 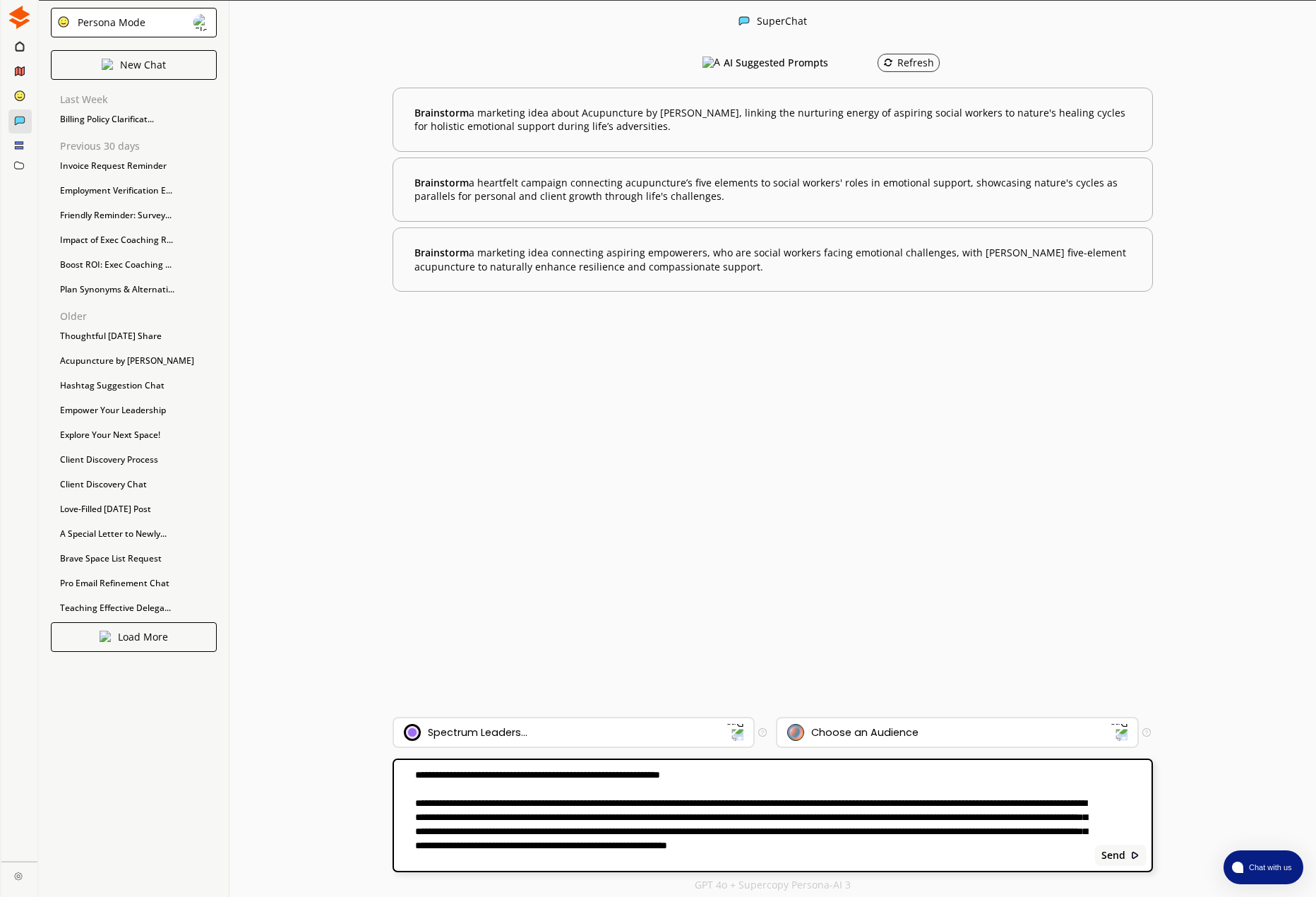 I want to click on div: A Special Letter to Newly..., so click(x=135, y=534).